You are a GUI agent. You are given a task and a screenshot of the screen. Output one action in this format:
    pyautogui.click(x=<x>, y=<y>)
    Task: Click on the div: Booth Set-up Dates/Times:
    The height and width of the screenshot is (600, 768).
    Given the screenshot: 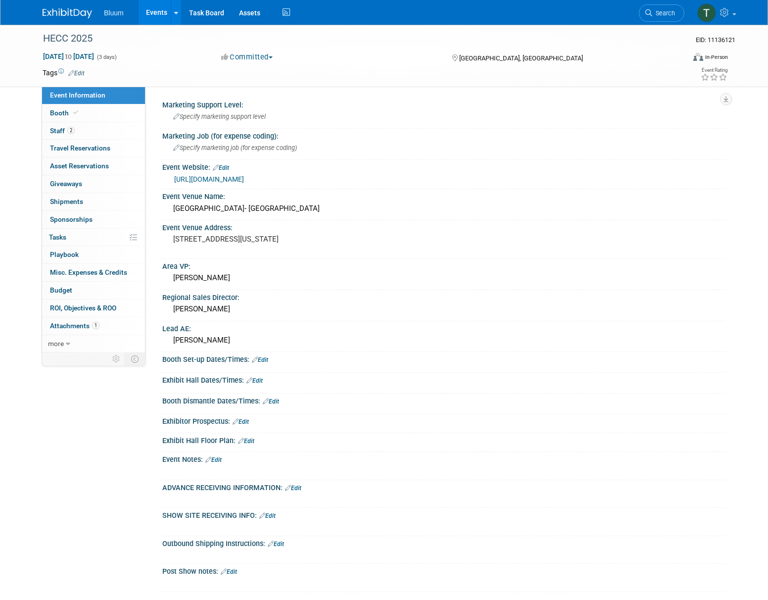 What is the action you would take?
    pyautogui.click(x=444, y=358)
    